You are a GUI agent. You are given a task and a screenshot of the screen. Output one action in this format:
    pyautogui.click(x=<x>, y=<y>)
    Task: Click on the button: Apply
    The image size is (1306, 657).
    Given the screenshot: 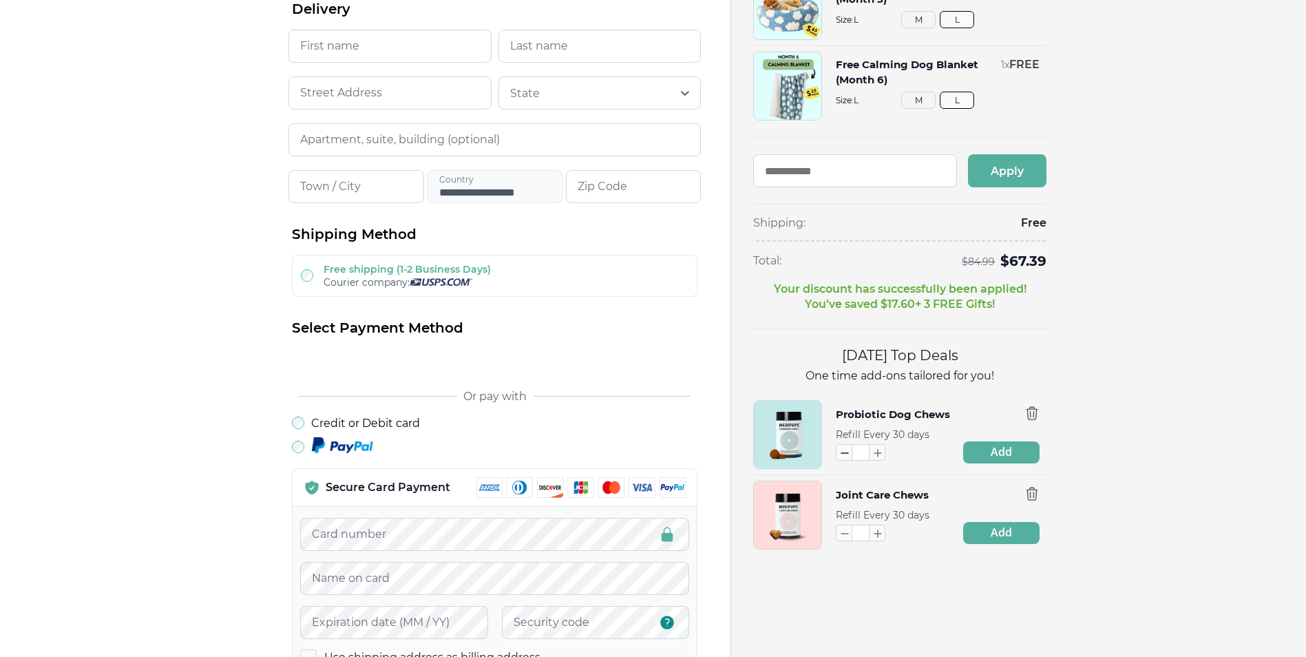 What is the action you would take?
    pyautogui.click(x=1007, y=171)
    